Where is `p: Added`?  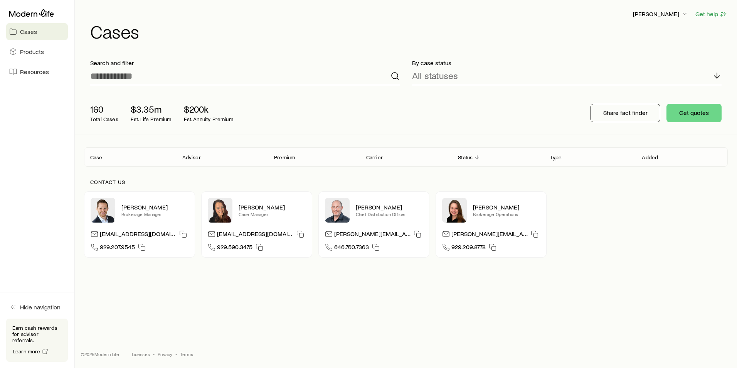 p: Added is located at coordinates (650, 157).